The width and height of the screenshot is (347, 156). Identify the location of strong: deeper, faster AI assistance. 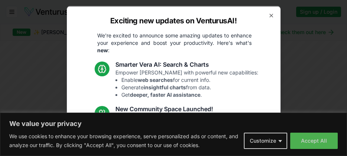
(165, 94).